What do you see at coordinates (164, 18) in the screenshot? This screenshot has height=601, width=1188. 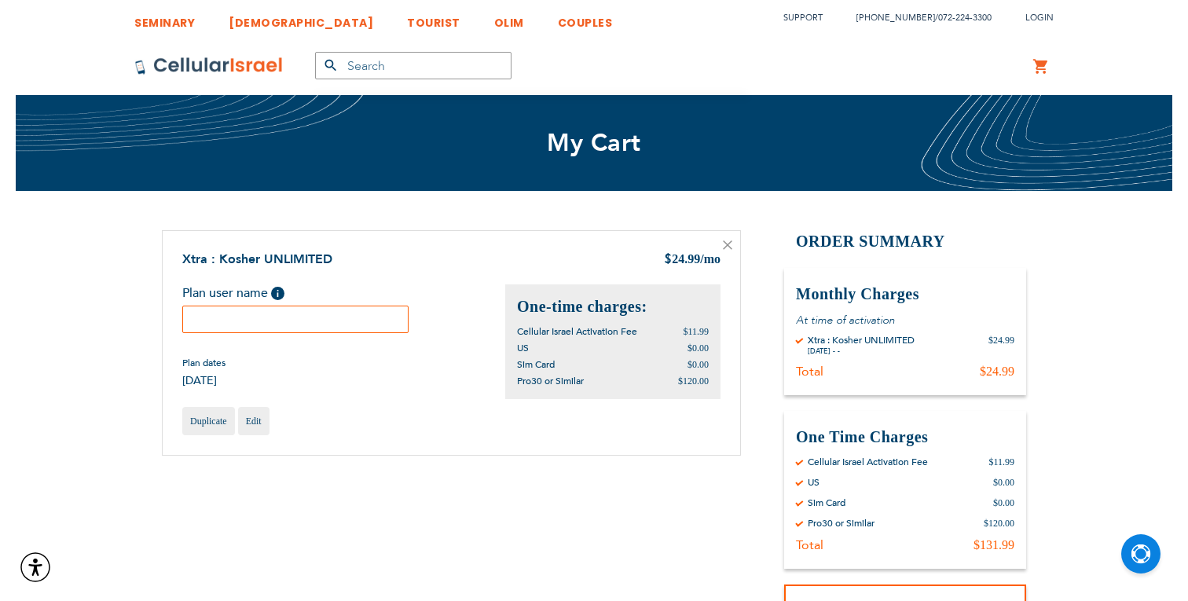 I see `a: SEMINARY` at bounding box center [164, 18].